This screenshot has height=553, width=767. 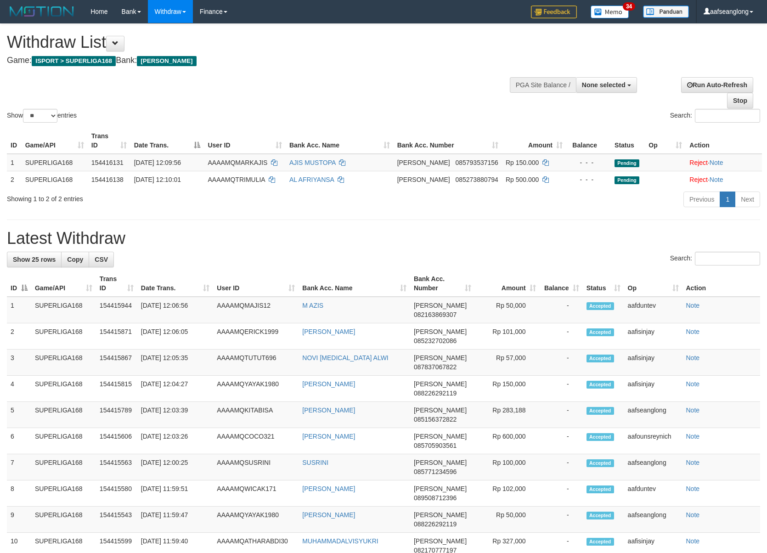 I want to click on td: 6, so click(x=19, y=441).